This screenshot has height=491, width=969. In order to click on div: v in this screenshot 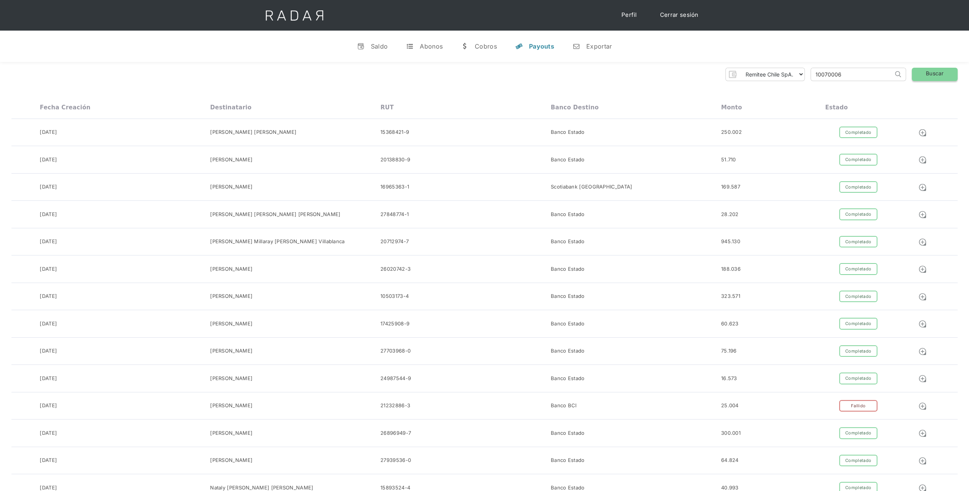, I will do `click(361, 46)`.